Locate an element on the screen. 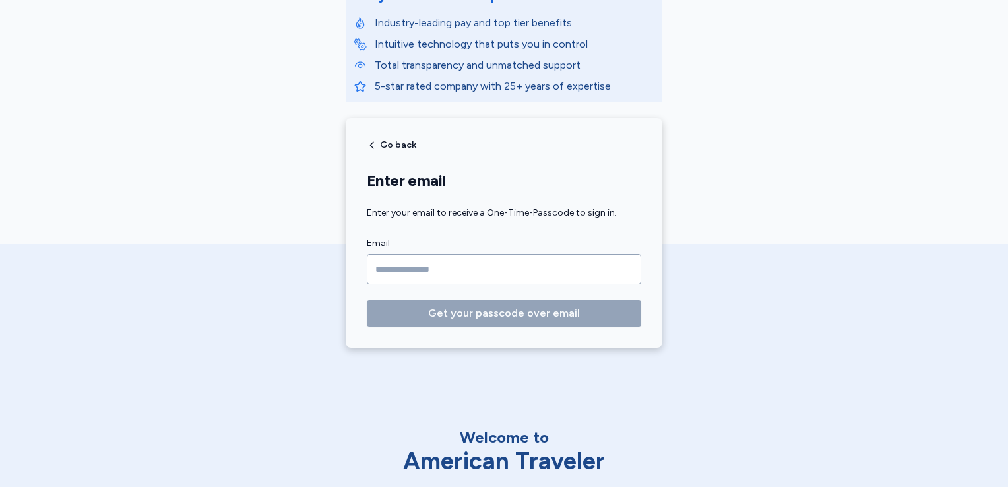 The image size is (1008, 487). p: 5-star rated company with 25+ years of expertise is located at coordinates (514, 86).